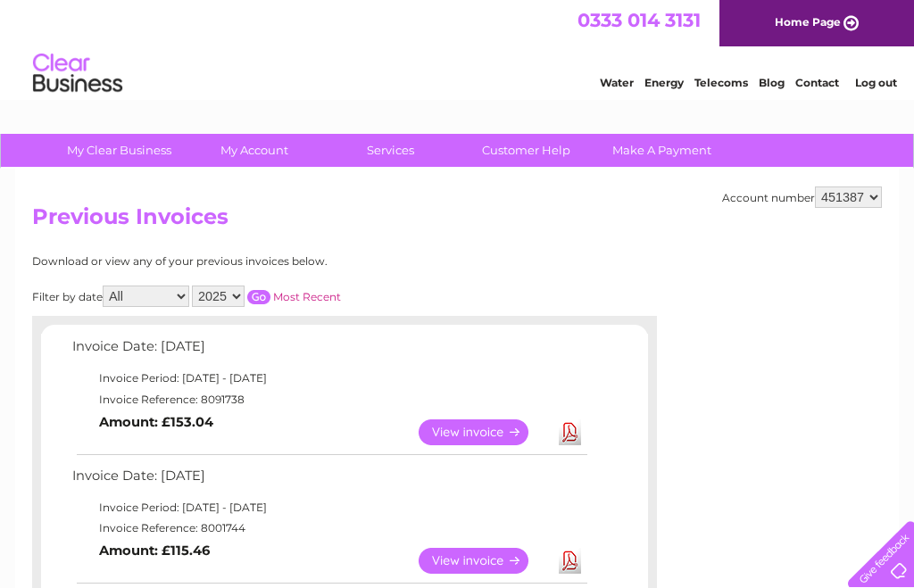 The height and width of the screenshot is (588, 914). Describe the element at coordinates (266, 261) in the screenshot. I see `div: Download or view any of your previous invoices below.` at that location.